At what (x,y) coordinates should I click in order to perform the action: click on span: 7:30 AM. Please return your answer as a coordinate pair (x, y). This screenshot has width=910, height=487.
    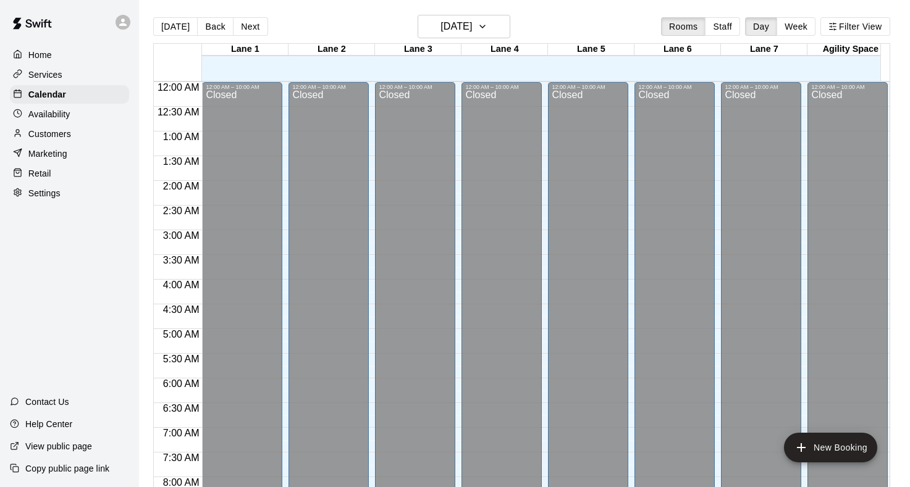
    Looking at the image, I should click on (181, 458).